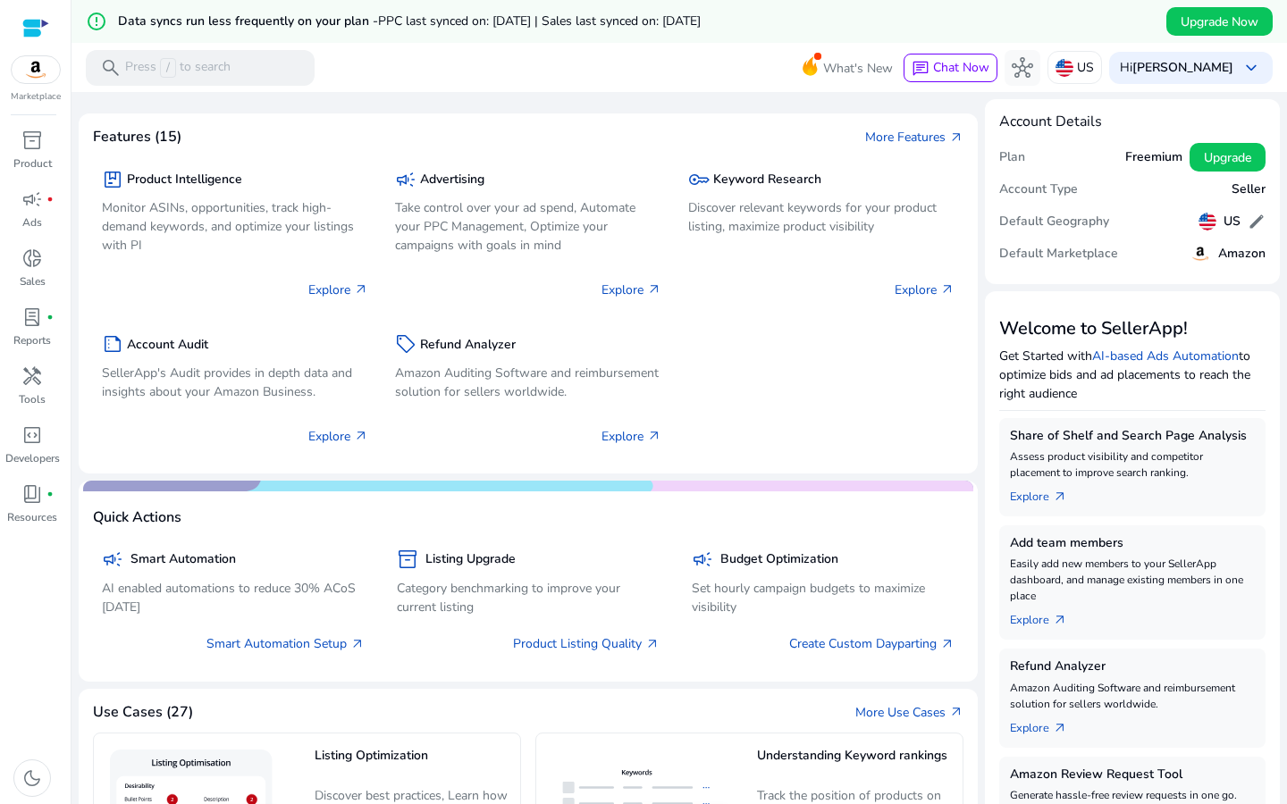  I want to click on h5: Freemium, so click(1154, 157).